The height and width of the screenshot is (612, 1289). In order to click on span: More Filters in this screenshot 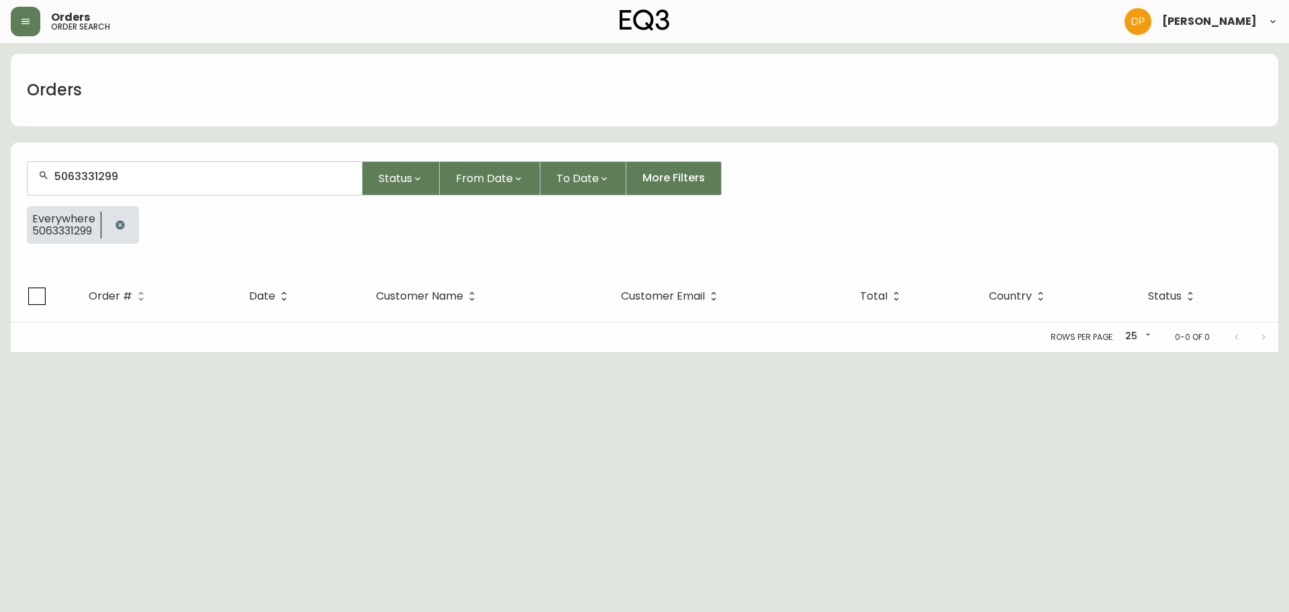, I will do `click(674, 178)`.